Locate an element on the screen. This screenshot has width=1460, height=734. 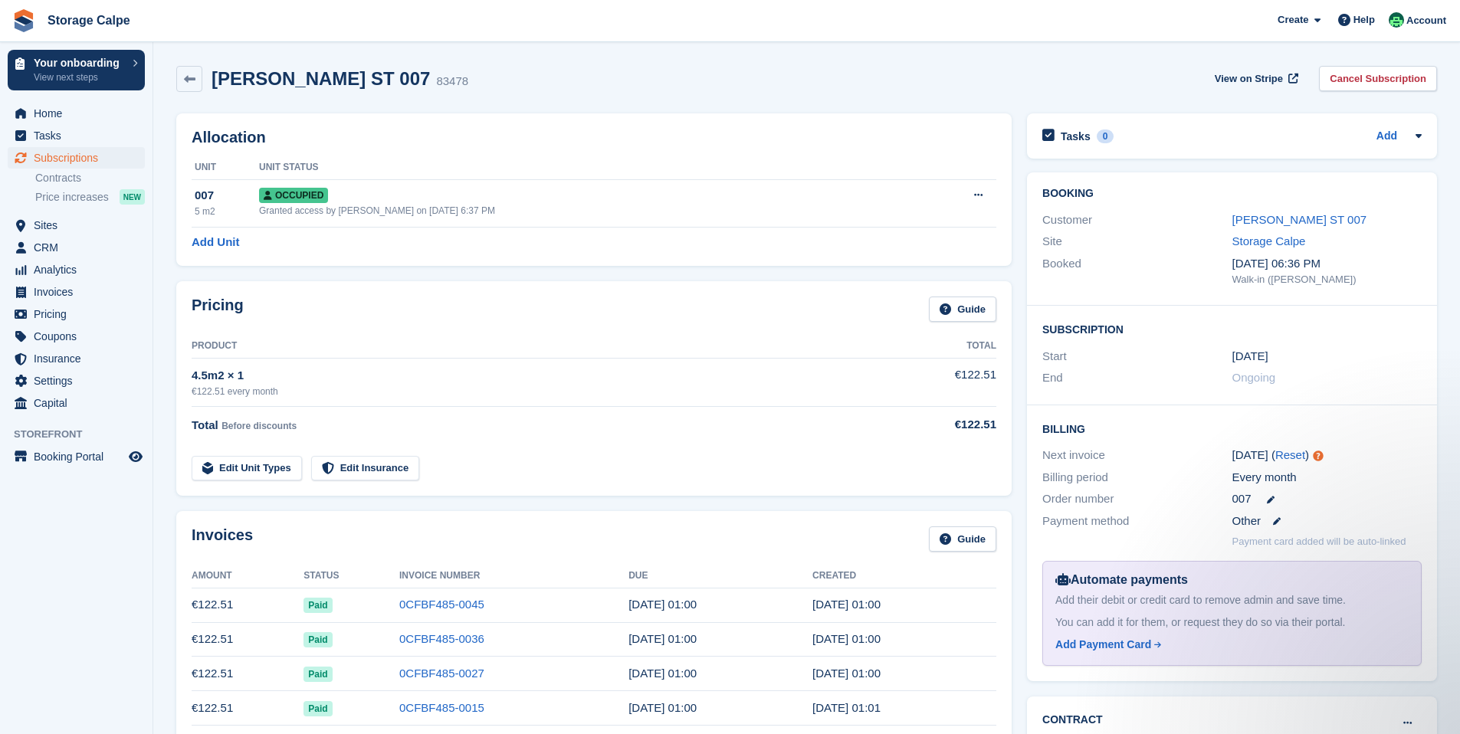
a: Edit Unit Types is located at coordinates (247, 468).